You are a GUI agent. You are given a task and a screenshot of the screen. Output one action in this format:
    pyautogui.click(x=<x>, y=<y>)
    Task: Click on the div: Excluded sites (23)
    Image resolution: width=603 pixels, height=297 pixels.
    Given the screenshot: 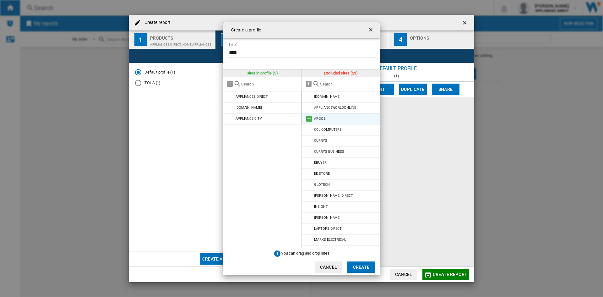 What is the action you would take?
    pyautogui.click(x=341, y=73)
    